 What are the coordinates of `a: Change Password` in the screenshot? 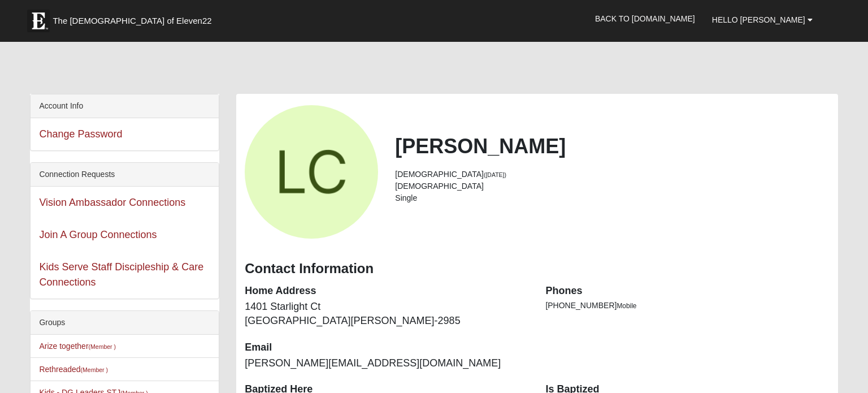 It's located at (80, 134).